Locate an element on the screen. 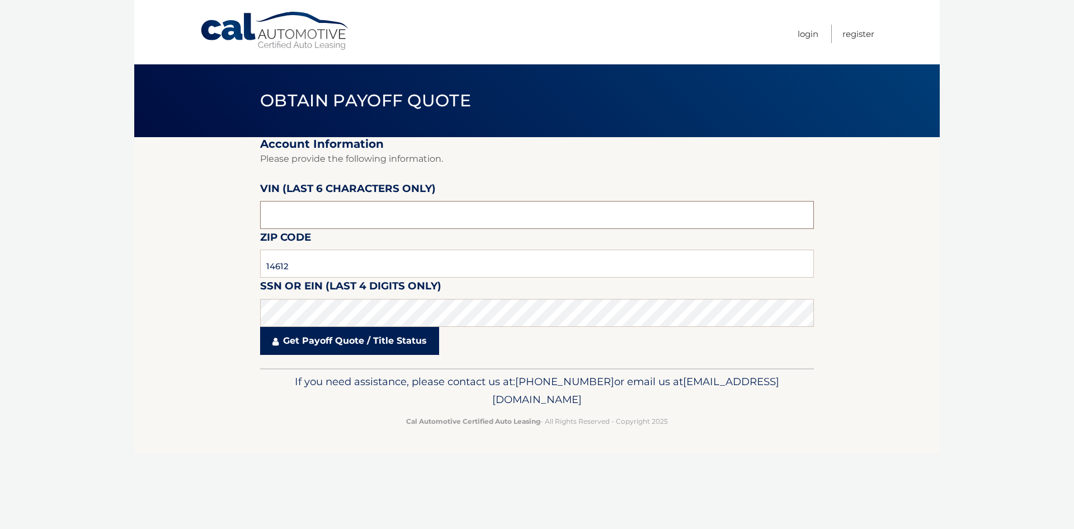 This screenshot has width=1074, height=529. span: Obtain Payoff Quote is located at coordinates (365, 100).